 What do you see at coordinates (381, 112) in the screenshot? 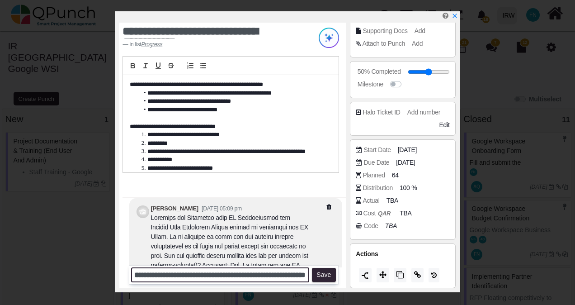
I see `div: Halo Ticket ID` at bounding box center [381, 112].